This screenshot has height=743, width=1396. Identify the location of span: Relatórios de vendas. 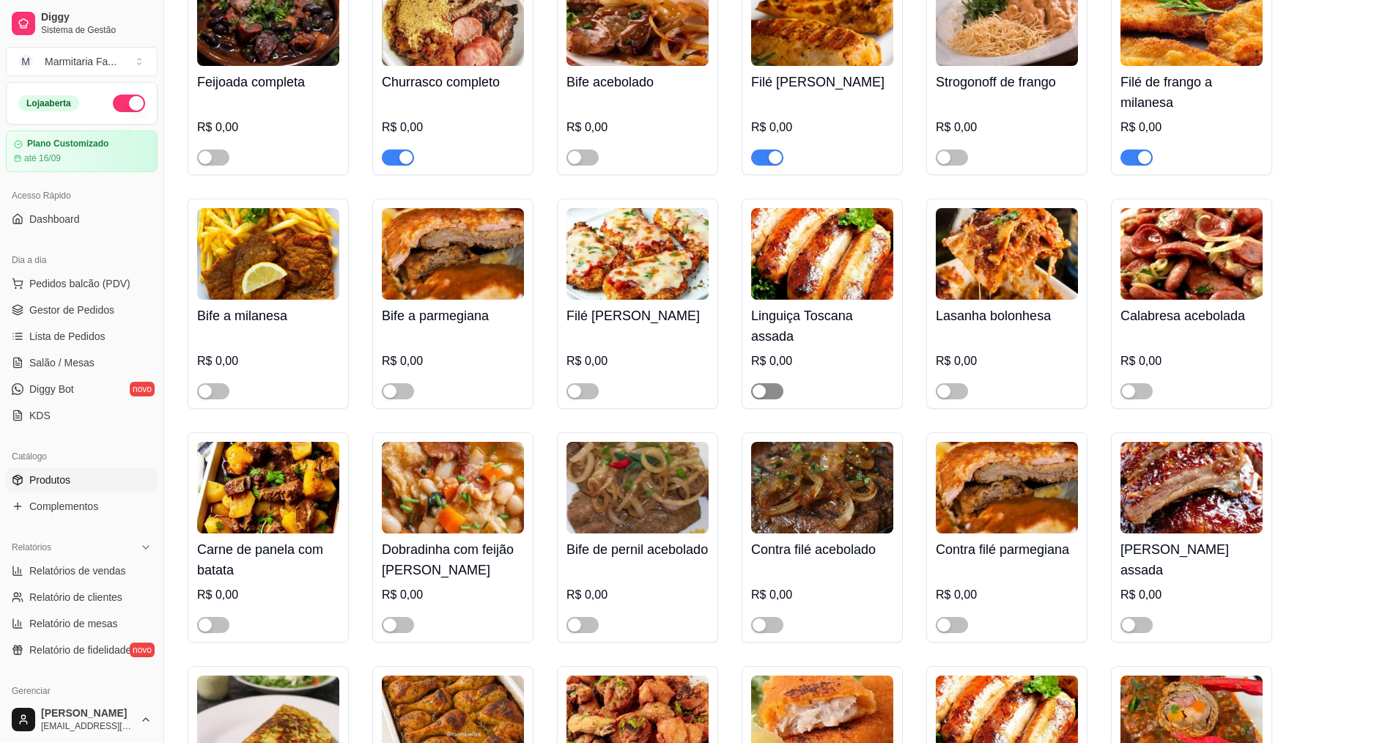
(78, 571).